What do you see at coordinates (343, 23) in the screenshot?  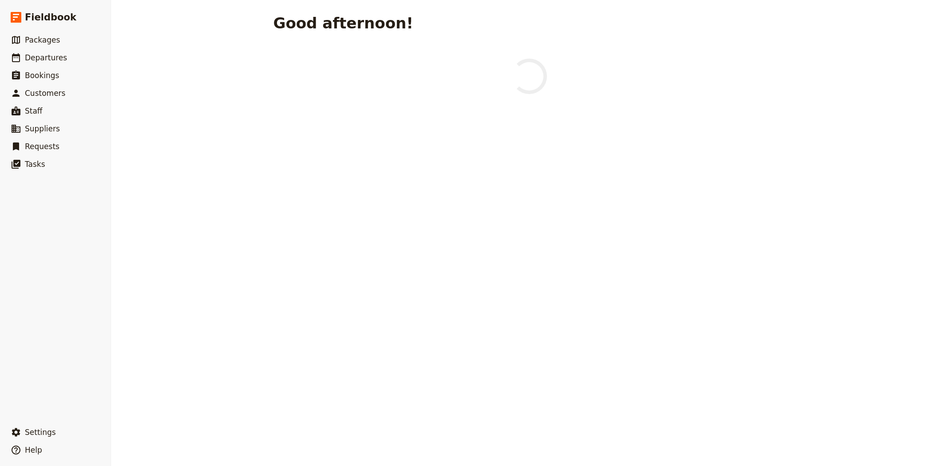 I see `h1: Good afternoon!` at bounding box center [343, 23].